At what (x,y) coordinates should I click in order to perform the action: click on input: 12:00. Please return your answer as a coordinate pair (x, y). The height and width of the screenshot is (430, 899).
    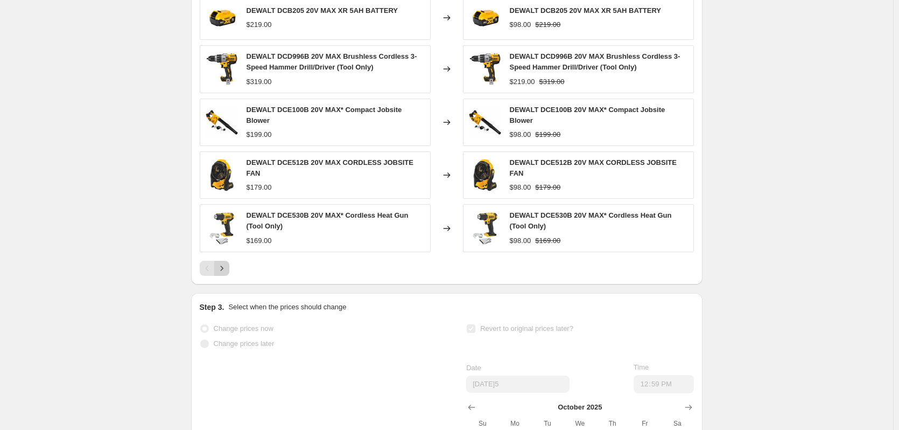
    Looking at the image, I should click on (664, 384).